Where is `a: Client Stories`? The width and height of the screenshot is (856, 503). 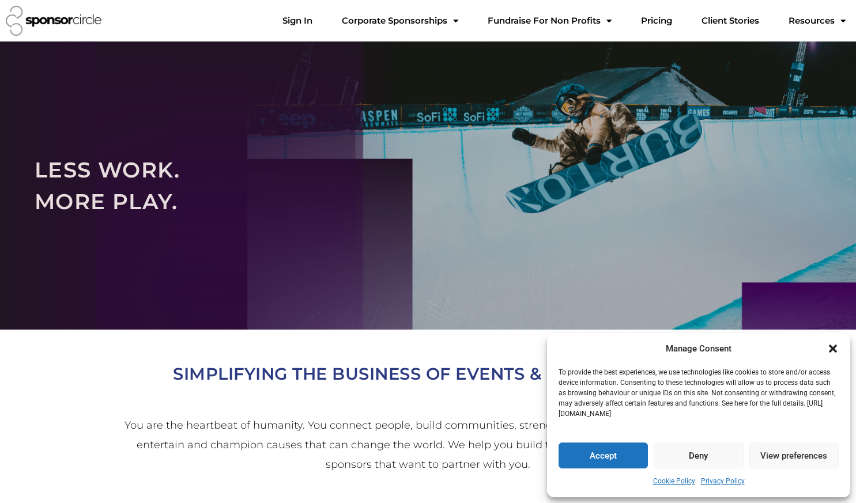
a: Client Stories is located at coordinates (731, 21).